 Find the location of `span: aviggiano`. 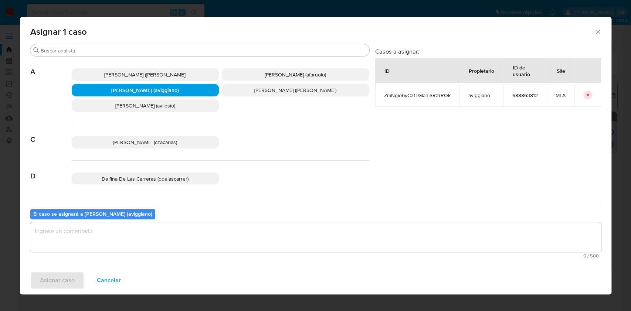

span: aviggiano is located at coordinates (481, 95).